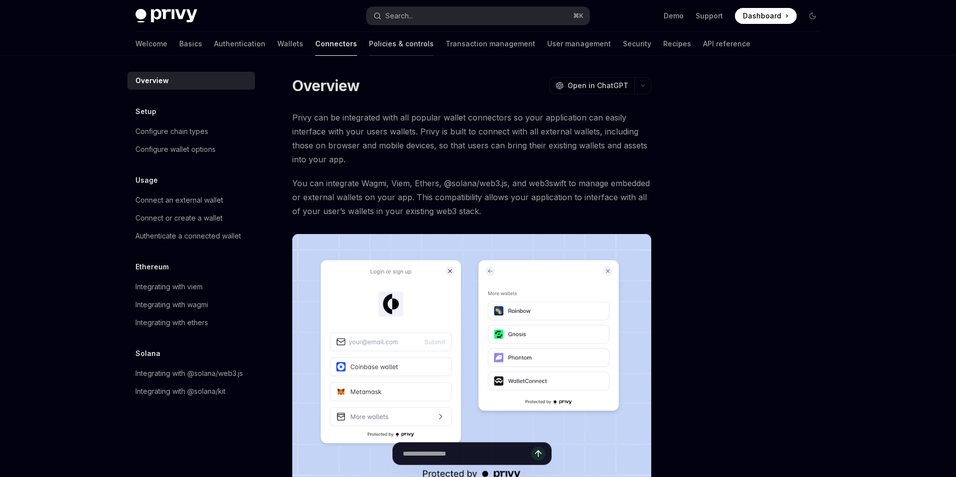  I want to click on img: dark logo, so click(166, 16).